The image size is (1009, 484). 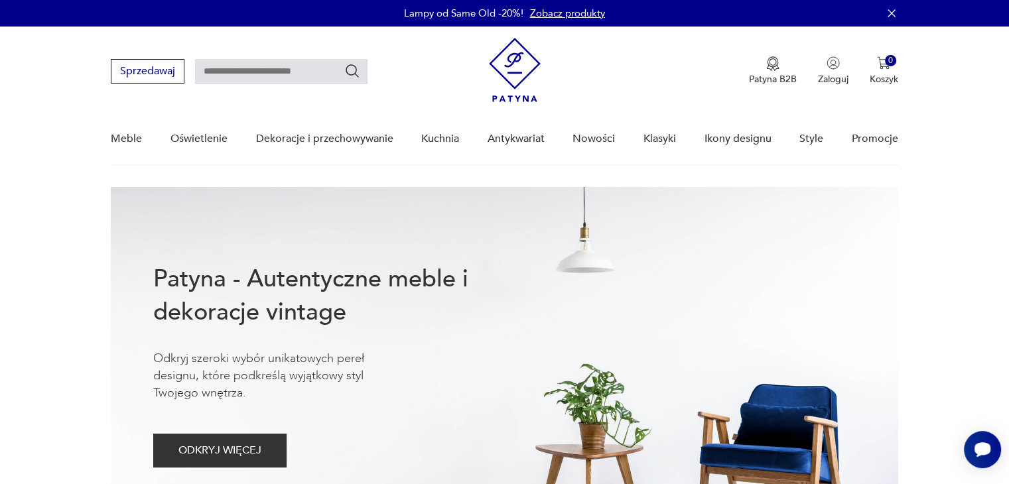 I want to click on a: Ikona medaluPatyna B2B, so click(x=773, y=71).